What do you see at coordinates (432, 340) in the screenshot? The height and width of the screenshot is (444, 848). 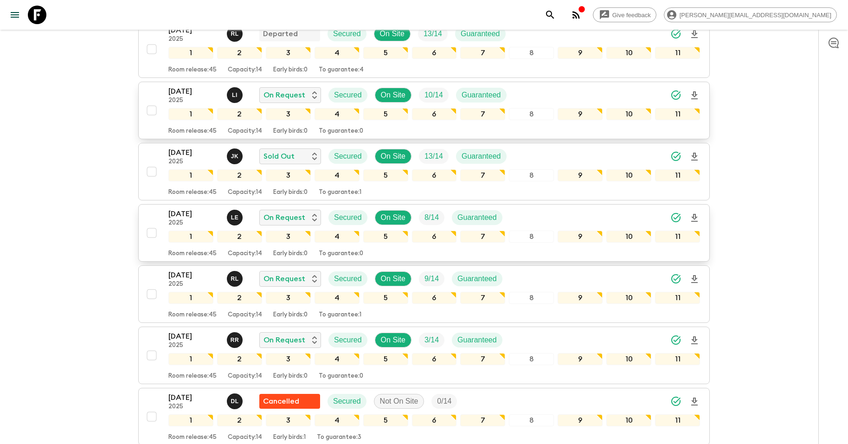 I see `p: 3 / 14` at bounding box center [432, 340].